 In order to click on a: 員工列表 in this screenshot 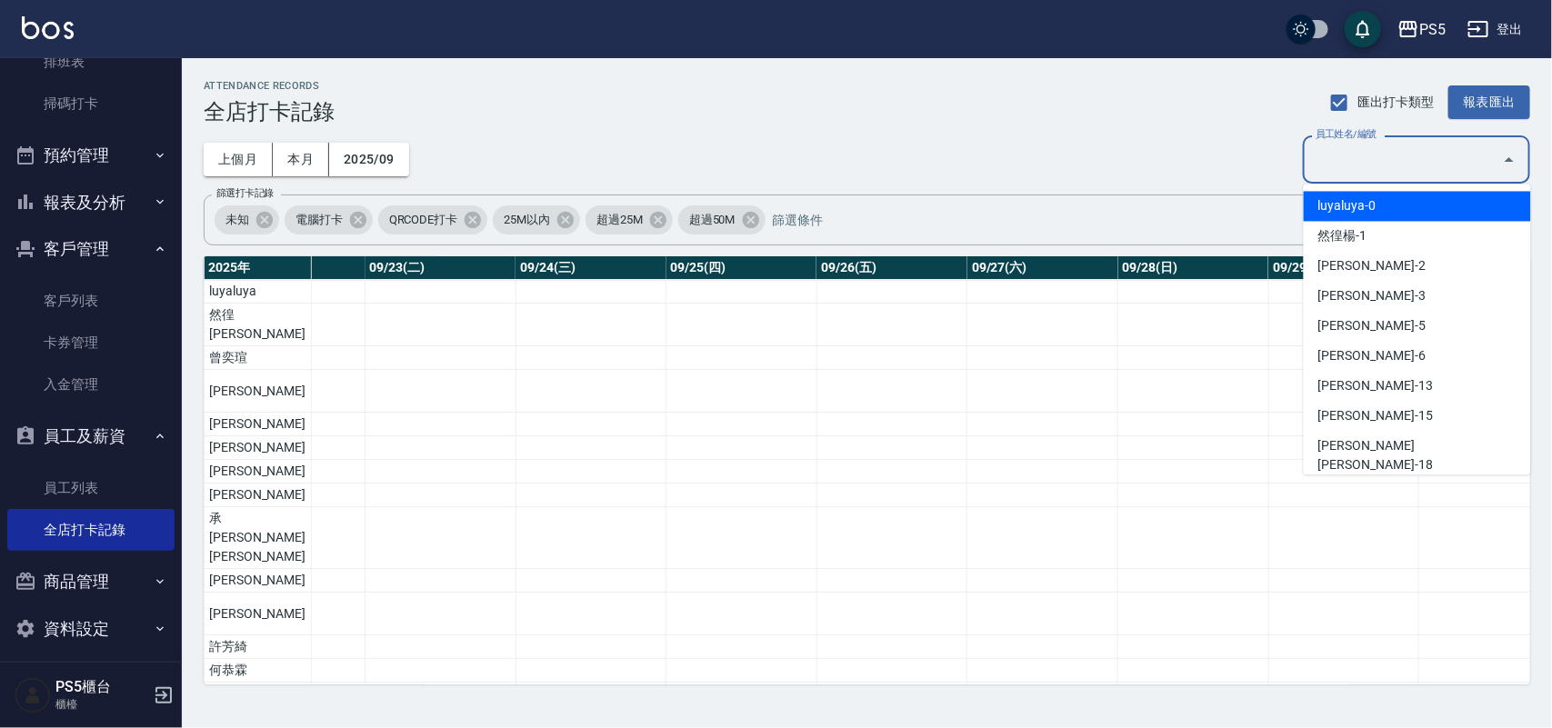, I will do `click(91, 488)`.